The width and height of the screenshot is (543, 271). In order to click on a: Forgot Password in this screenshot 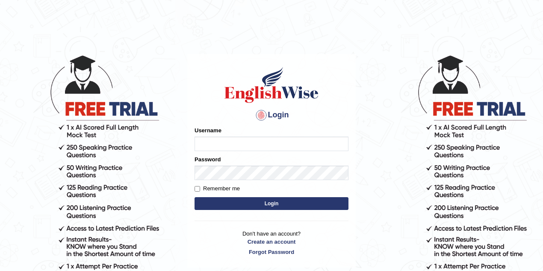, I will do `click(271, 252)`.